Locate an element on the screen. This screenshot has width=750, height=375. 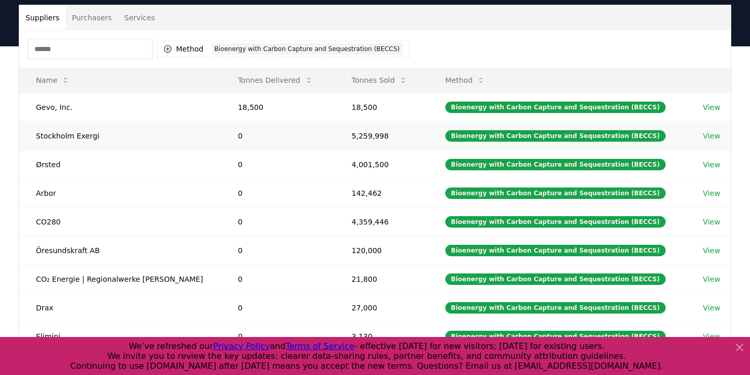
td: Öresundskraft AB is located at coordinates (120, 250).